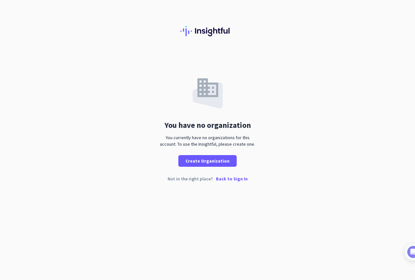  I want to click on div: You have no organization, so click(208, 125).